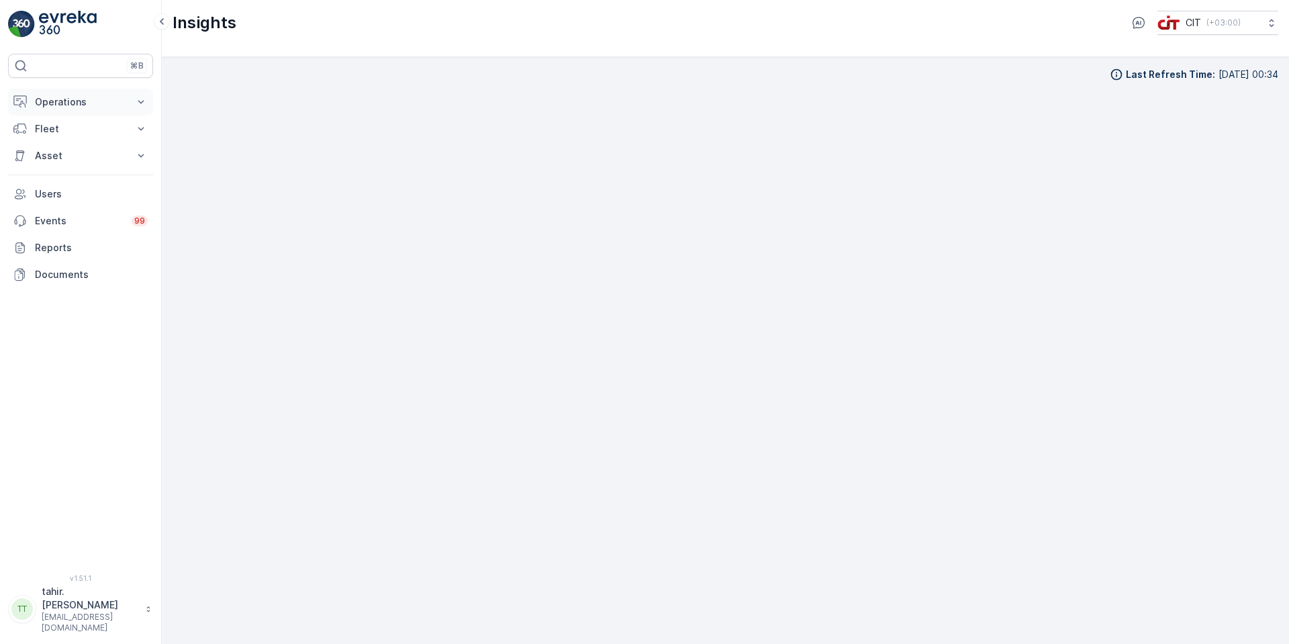 This screenshot has height=644, width=1289. I want to click on img: cit-logo_pOk6rL0.png, so click(1168, 23).